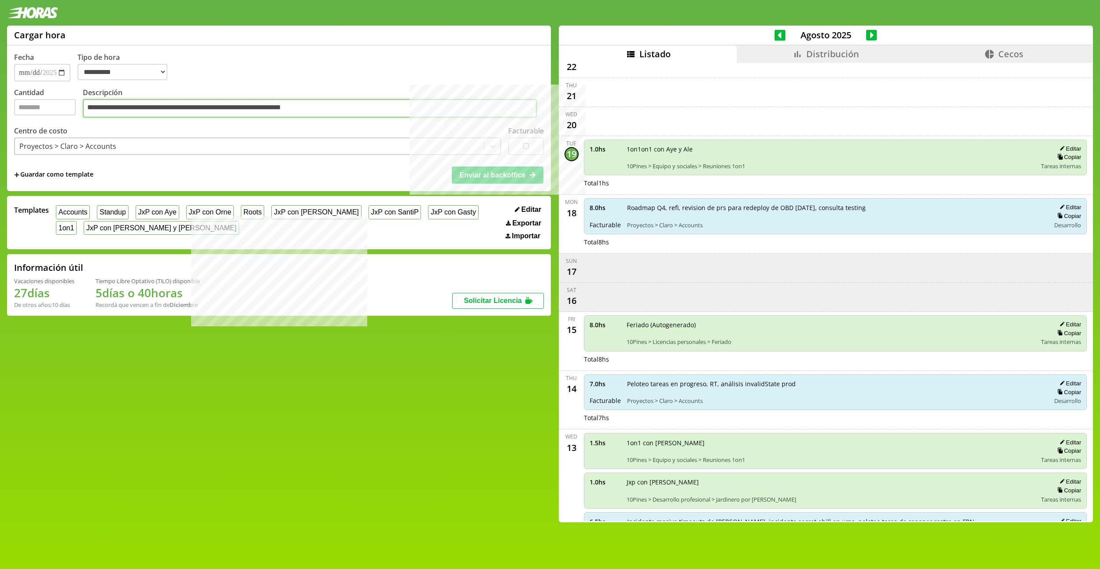 The width and height of the screenshot is (1100, 569). What do you see at coordinates (112, 212) in the screenshot?
I see `button: Standup` at bounding box center [112, 212].